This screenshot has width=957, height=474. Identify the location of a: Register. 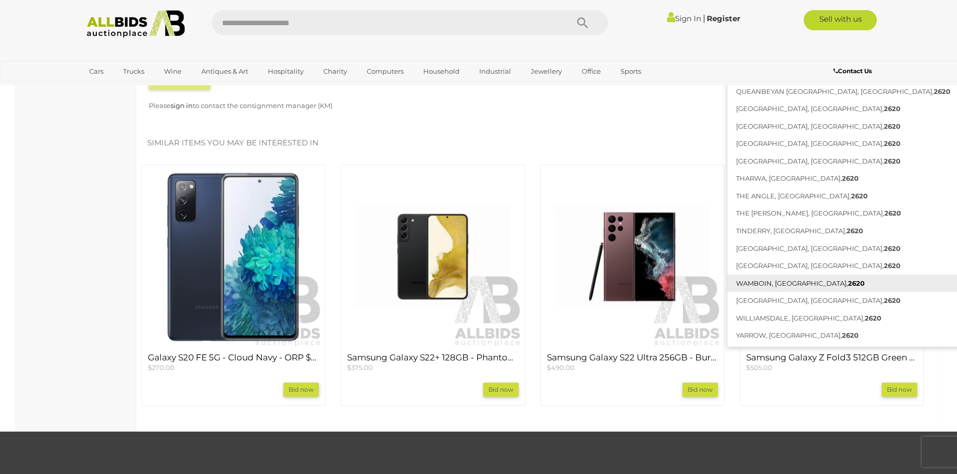
(723, 18).